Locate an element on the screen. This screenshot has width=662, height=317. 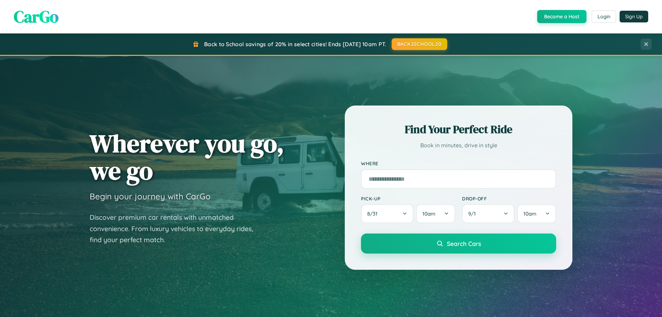
span: Search Cars is located at coordinates (464, 243).